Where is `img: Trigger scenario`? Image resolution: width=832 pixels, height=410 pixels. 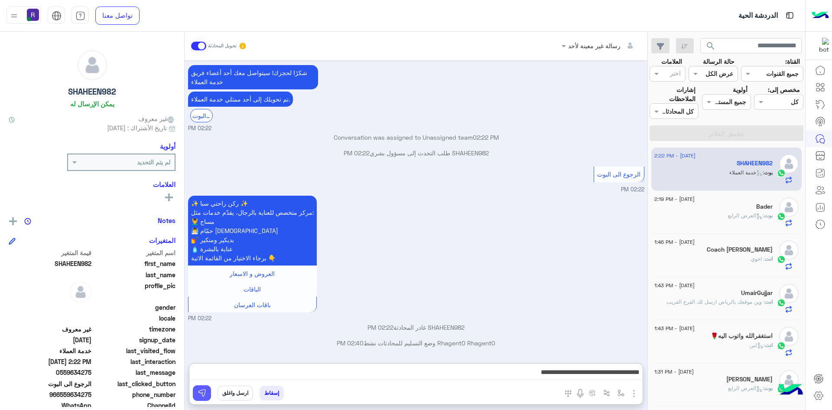 img: Trigger scenario is located at coordinates (607, 393).